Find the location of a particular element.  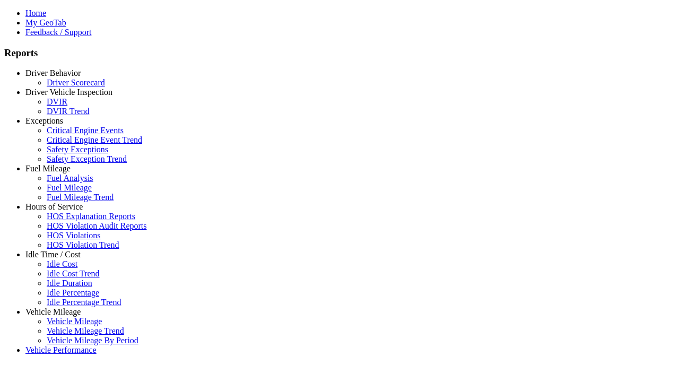

a: HOS Explanation Reports is located at coordinates (91, 216).